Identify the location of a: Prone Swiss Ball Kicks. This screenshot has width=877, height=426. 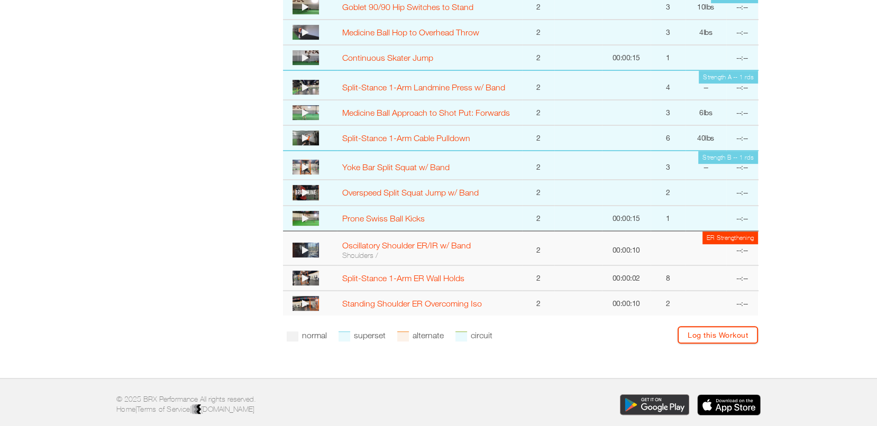
(383, 218).